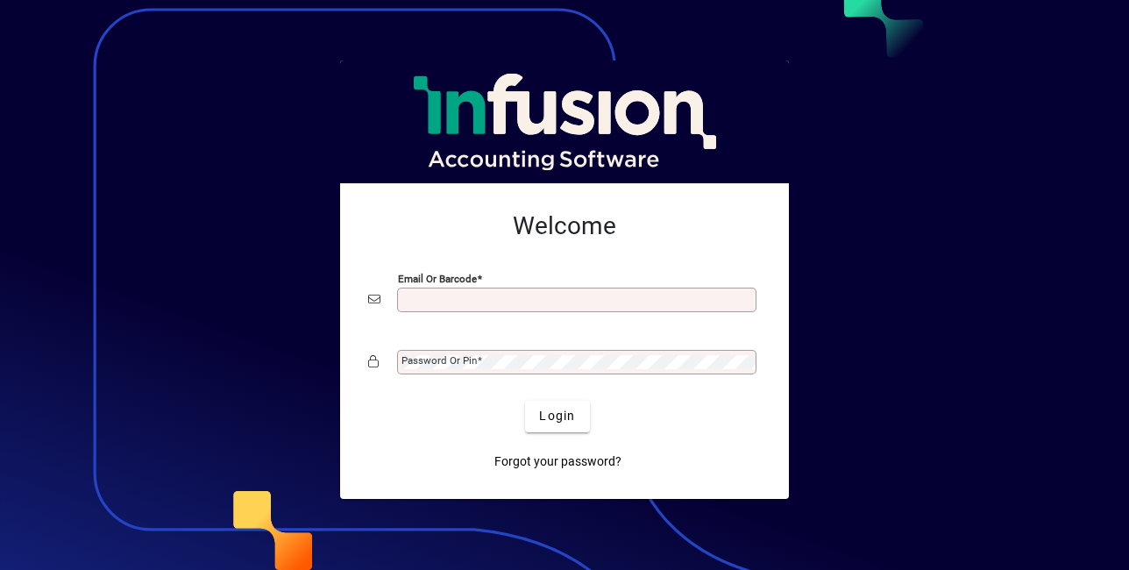  What do you see at coordinates (565, 226) in the screenshot?
I see `h2: Welcome` at bounding box center [565, 226].